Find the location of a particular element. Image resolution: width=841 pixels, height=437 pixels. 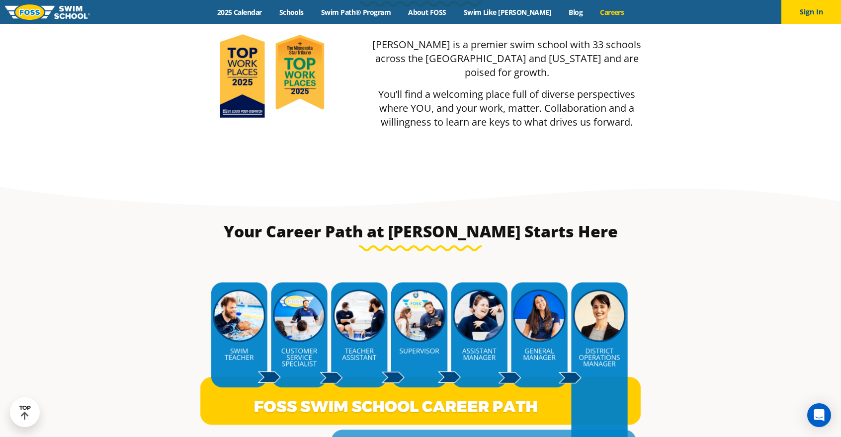

div: Open Intercom Messenger is located at coordinates (819, 415).